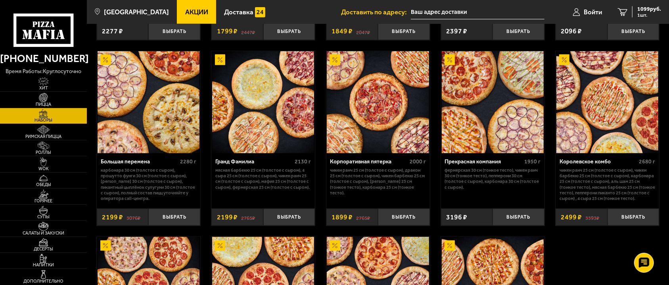 This screenshot has height=285, width=669. What do you see at coordinates (378, 102) in the screenshot?
I see `img: Корпоративная пятерка` at bounding box center [378, 102].